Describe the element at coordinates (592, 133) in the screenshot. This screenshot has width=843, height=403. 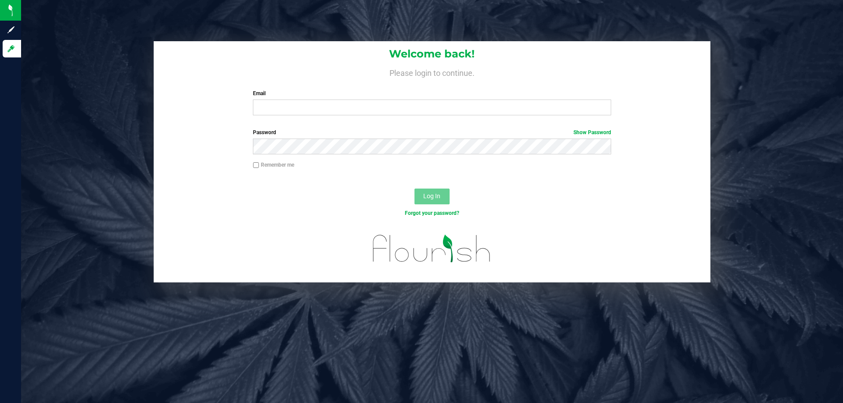
I see `a: Show Password` at that location.